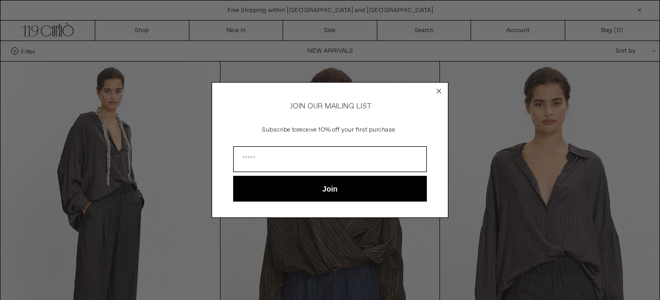 The width and height of the screenshot is (660, 300). What do you see at coordinates (330, 106) in the screenshot?
I see `span: JOIN OUR MAILING LIST` at bounding box center [330, 106].